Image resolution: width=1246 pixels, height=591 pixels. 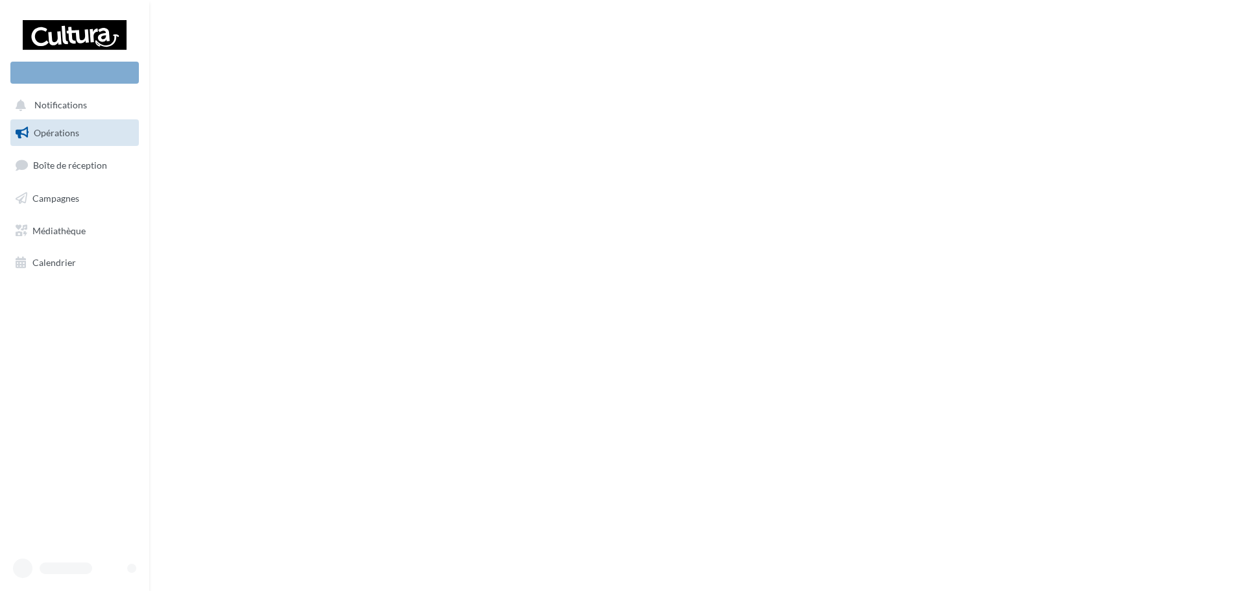 What do you see at coordinates (75, 133) in the screenshot?
I see `a: Opérations` at bounding box center [75, 133].